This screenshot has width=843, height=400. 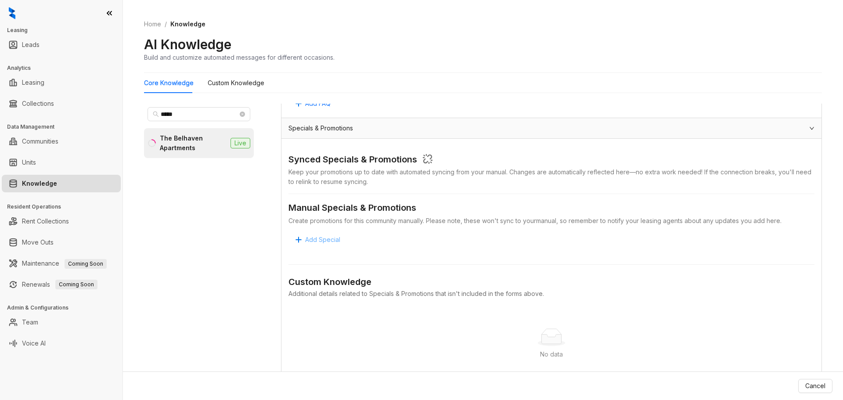 I want to click on a: Units, so click(x=29, y=162).